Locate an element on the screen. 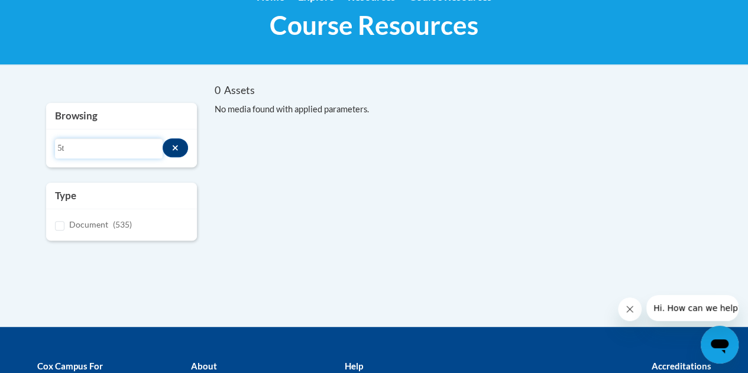 The image size is (748, 373). b: About is located at coordinates (203, 366).